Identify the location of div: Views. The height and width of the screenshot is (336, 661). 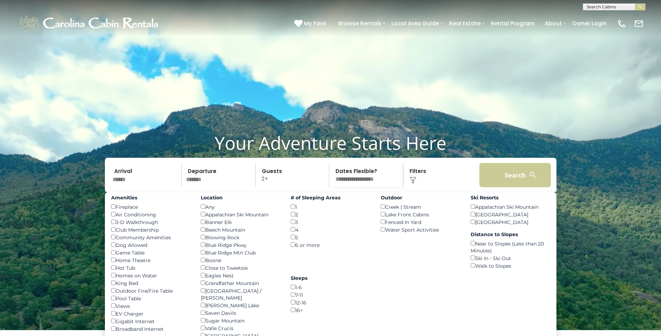
(151, 306).